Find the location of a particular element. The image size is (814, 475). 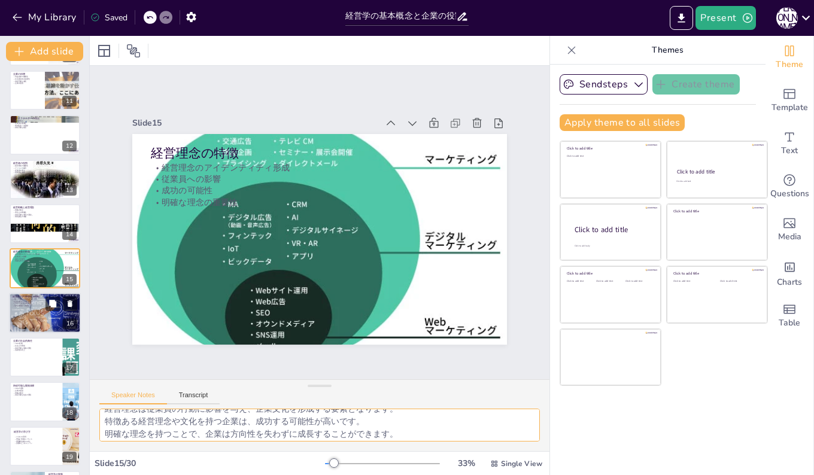

div: 15 is located at coordinates (69, 279).